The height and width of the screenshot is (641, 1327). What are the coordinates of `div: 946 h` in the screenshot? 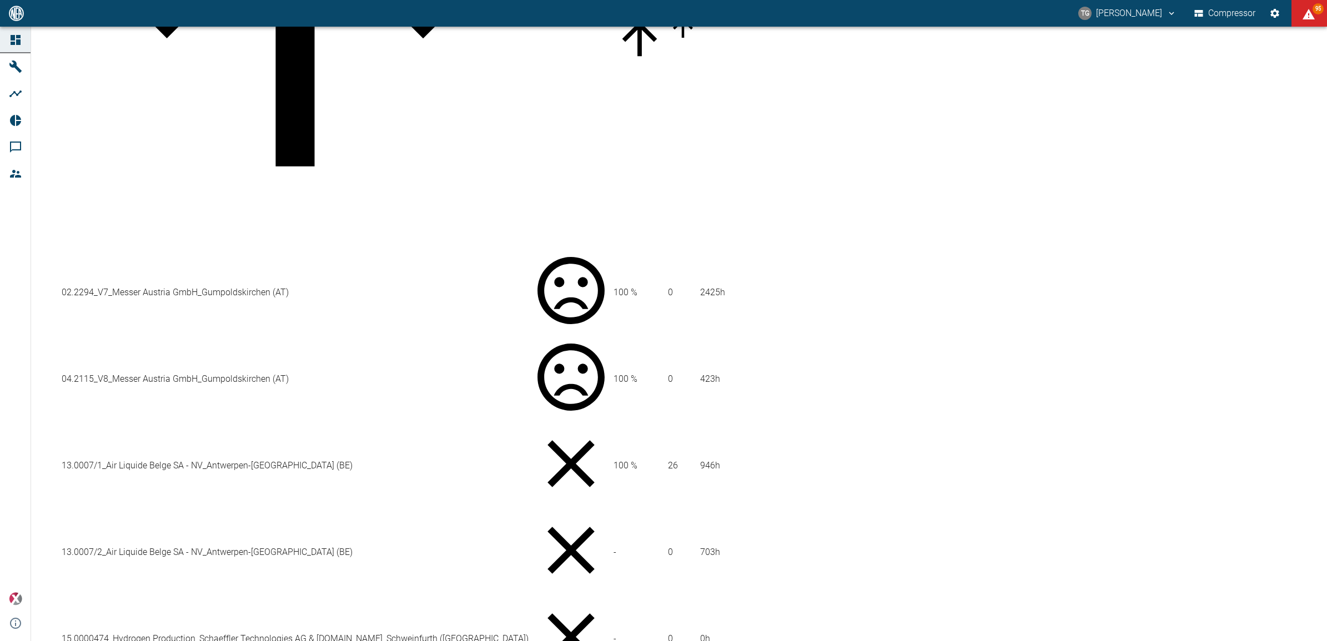 It's located at (770, 466).